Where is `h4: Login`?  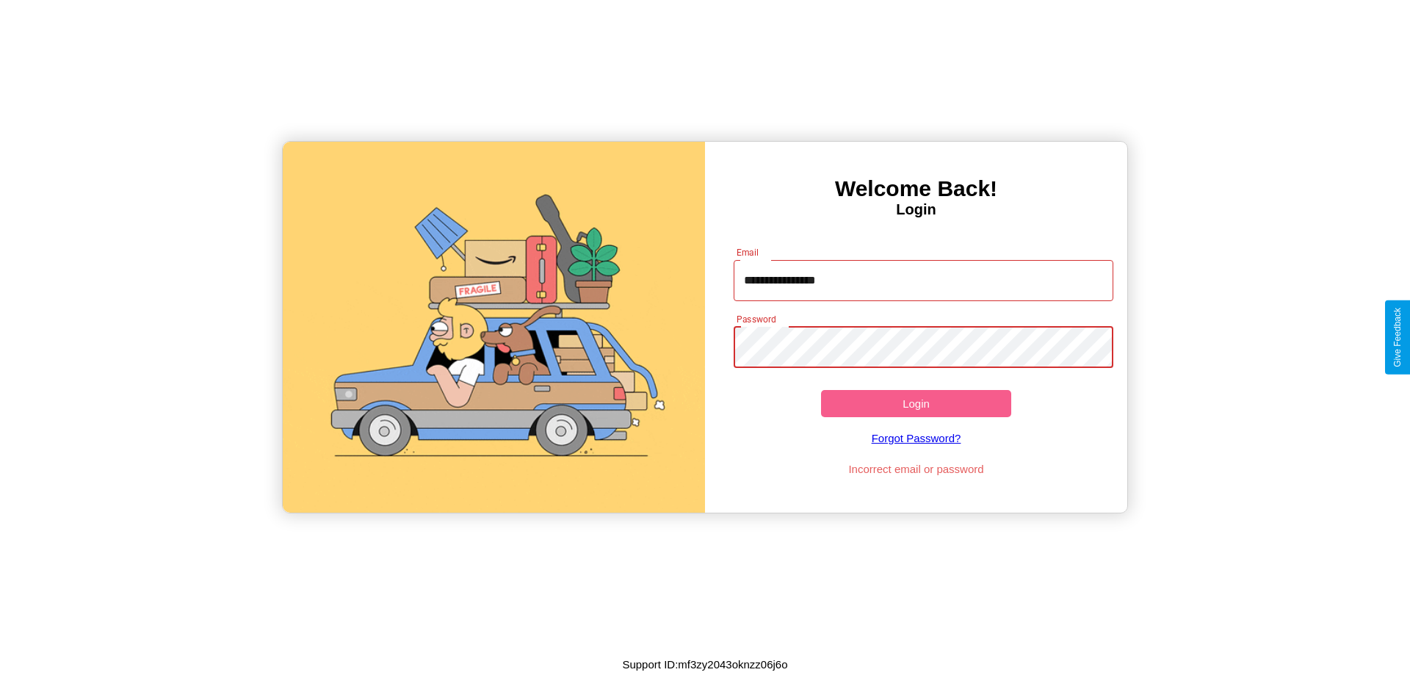
h4: Login is located at coordinates (916, 209).